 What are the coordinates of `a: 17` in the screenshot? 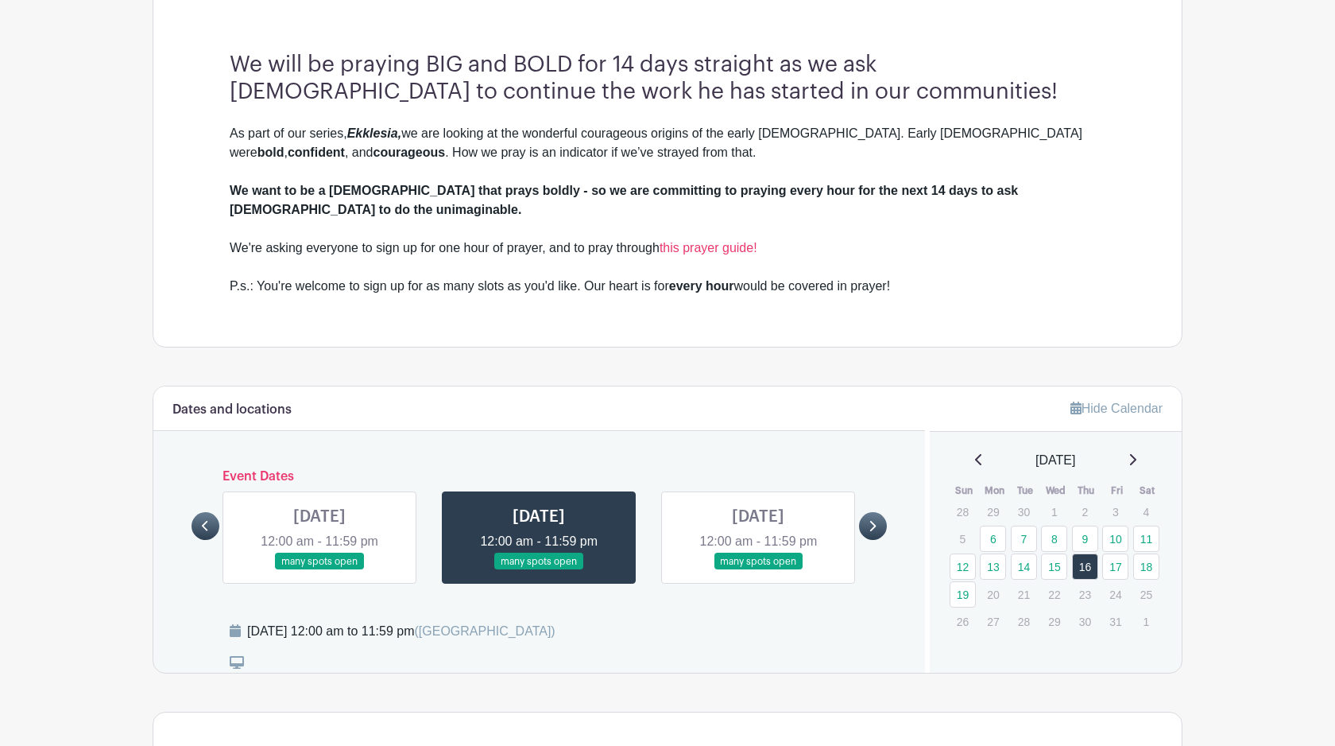 It's located at (1115, 566).